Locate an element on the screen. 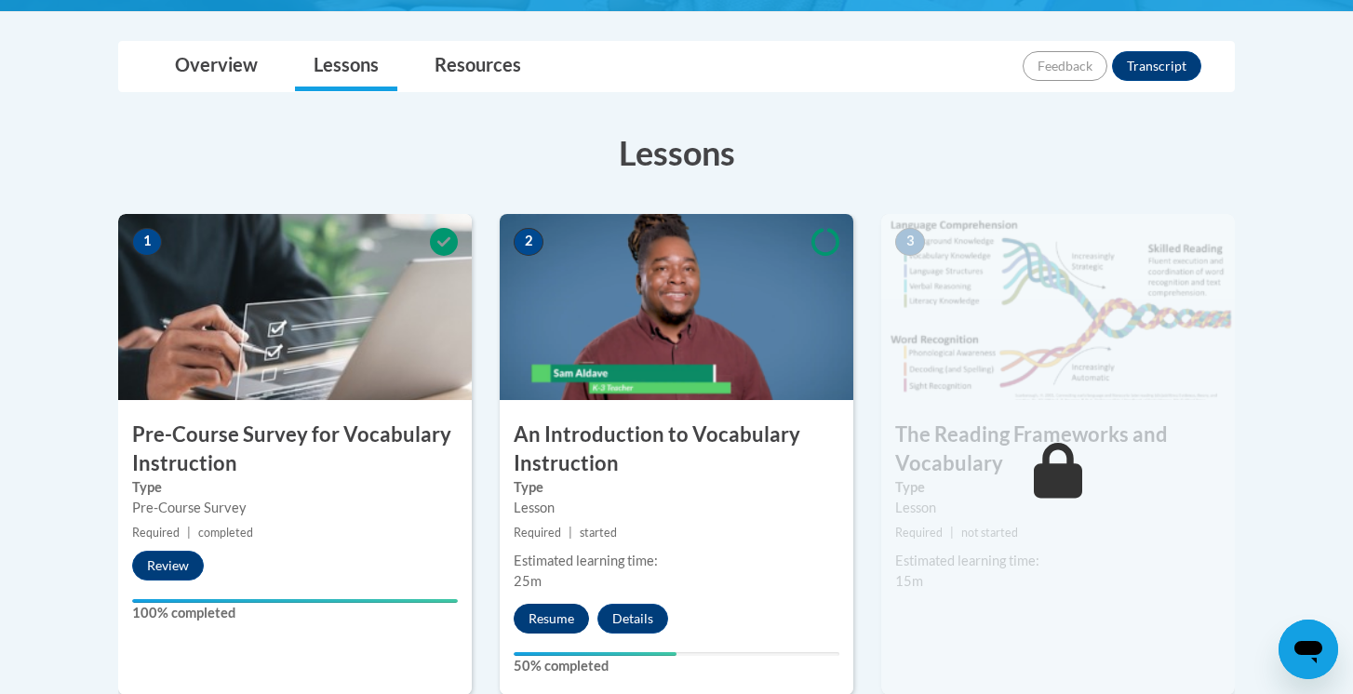  a: Overview is located at coordinates (216, 66).